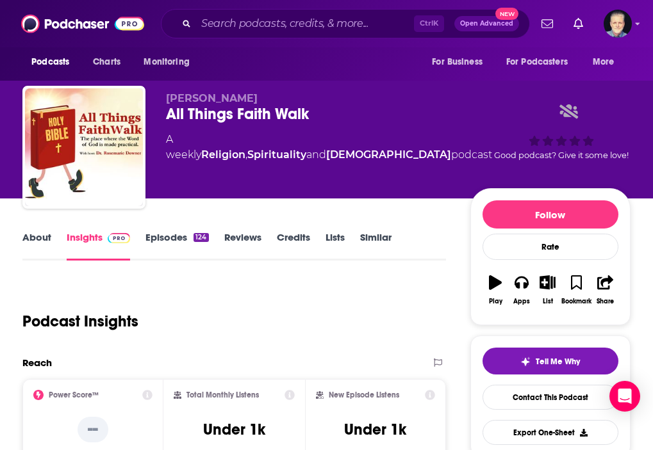 This screenshot has height=450, width=653. Describe the element at coordinates (605, 302) in the screenshot. I see `div: Share` at that location.